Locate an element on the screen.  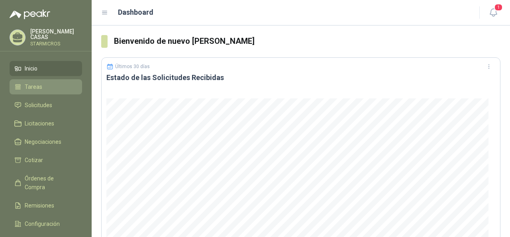
span: Configuración is located at coordinates (42, 224).